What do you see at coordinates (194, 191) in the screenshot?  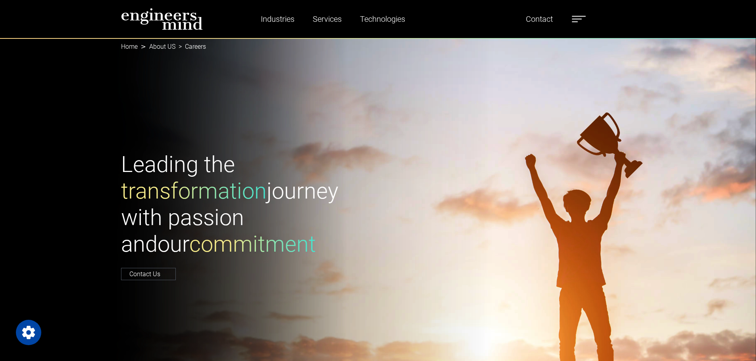 I see `span: transformation` at bounding box center [194, 191].